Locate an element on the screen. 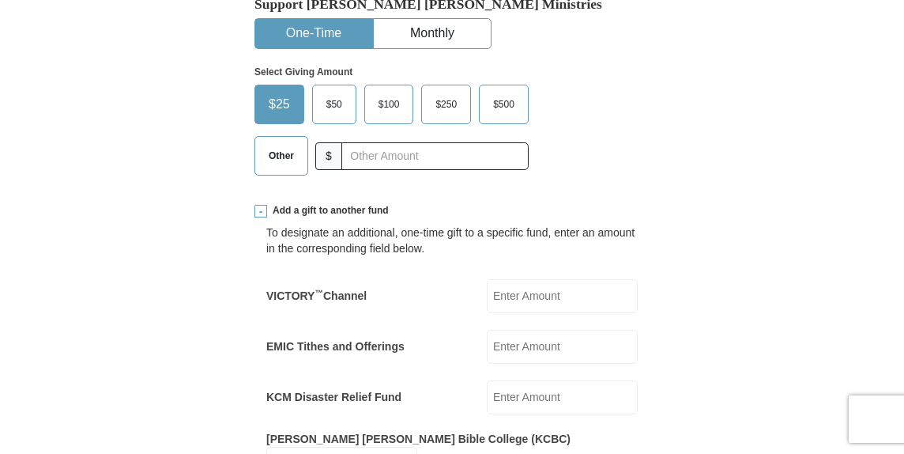 Image resolution: width=904 pixels, height=454 pixels. span: Other is located at coordinates (281, 156).